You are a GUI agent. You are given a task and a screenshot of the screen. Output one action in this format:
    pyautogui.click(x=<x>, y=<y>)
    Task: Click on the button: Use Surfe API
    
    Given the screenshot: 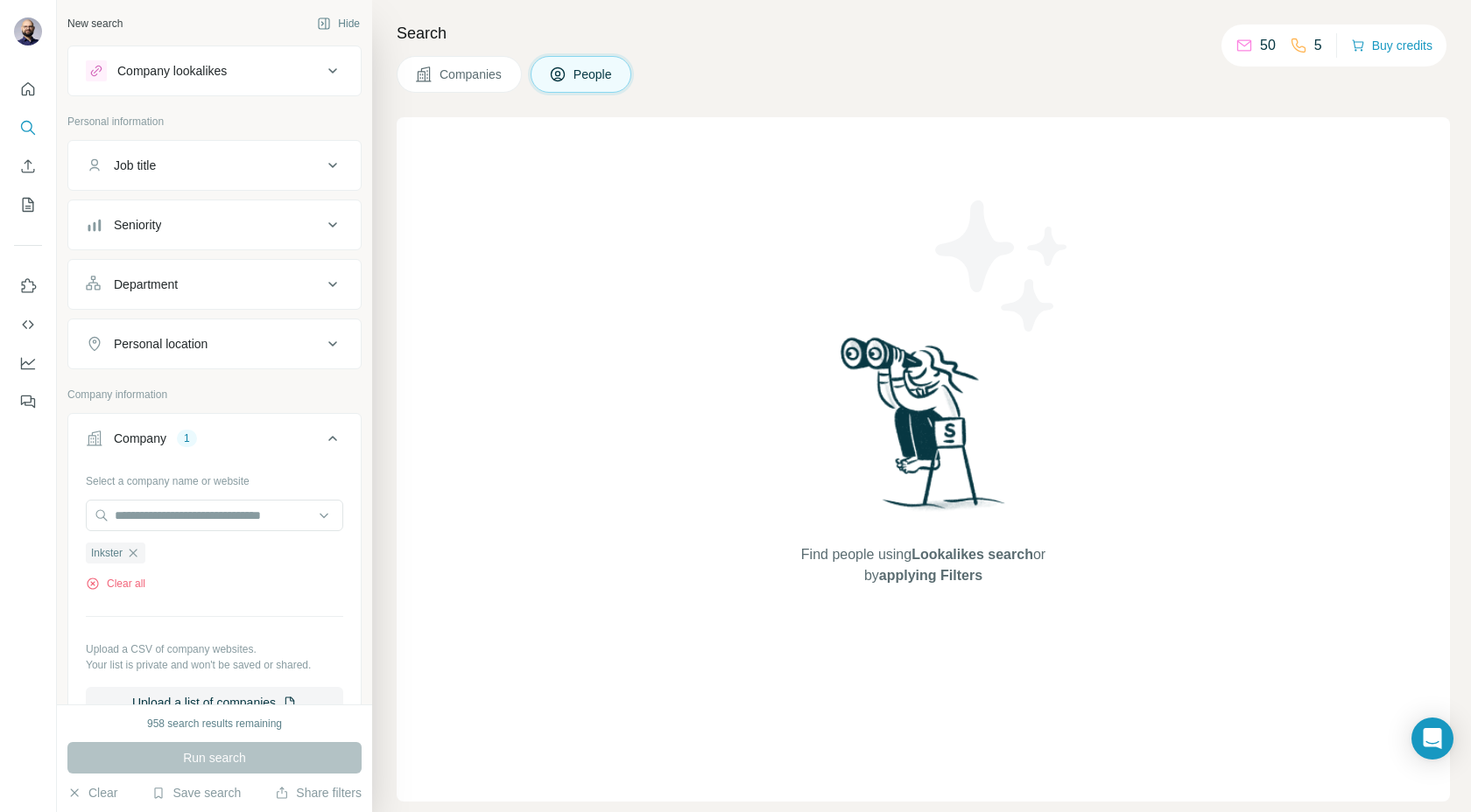 What is the action you would take?
    pyautogui.click(x=28, y=325)
    